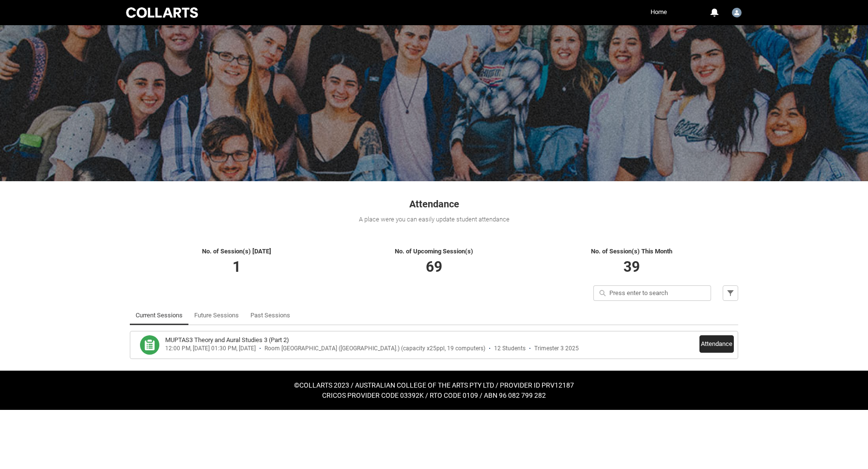 This screenshot has height=469, width=868. Describe the element at coordinates (217, 315) in the screenshot. I see `a: Future Sessions` at that location.